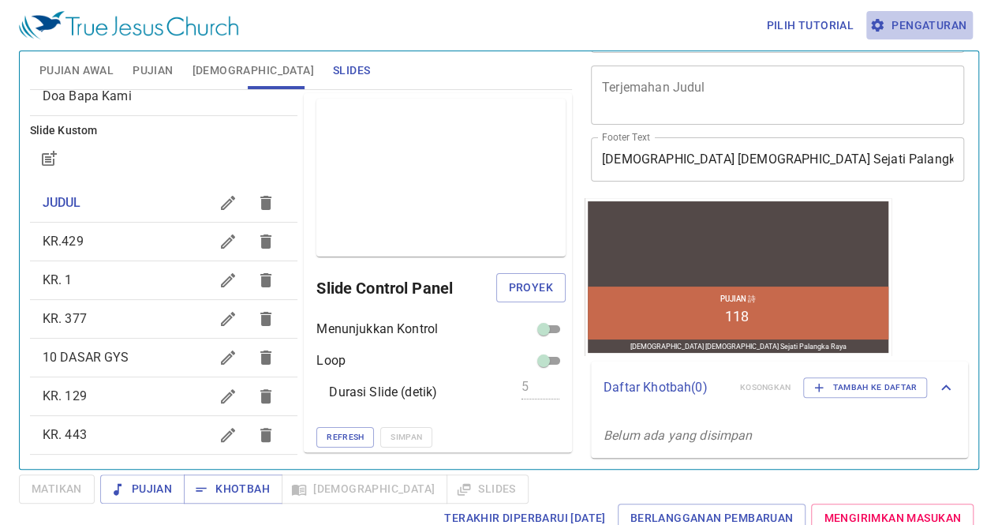  I want to click on span: KR. 1, so click(58, 279).